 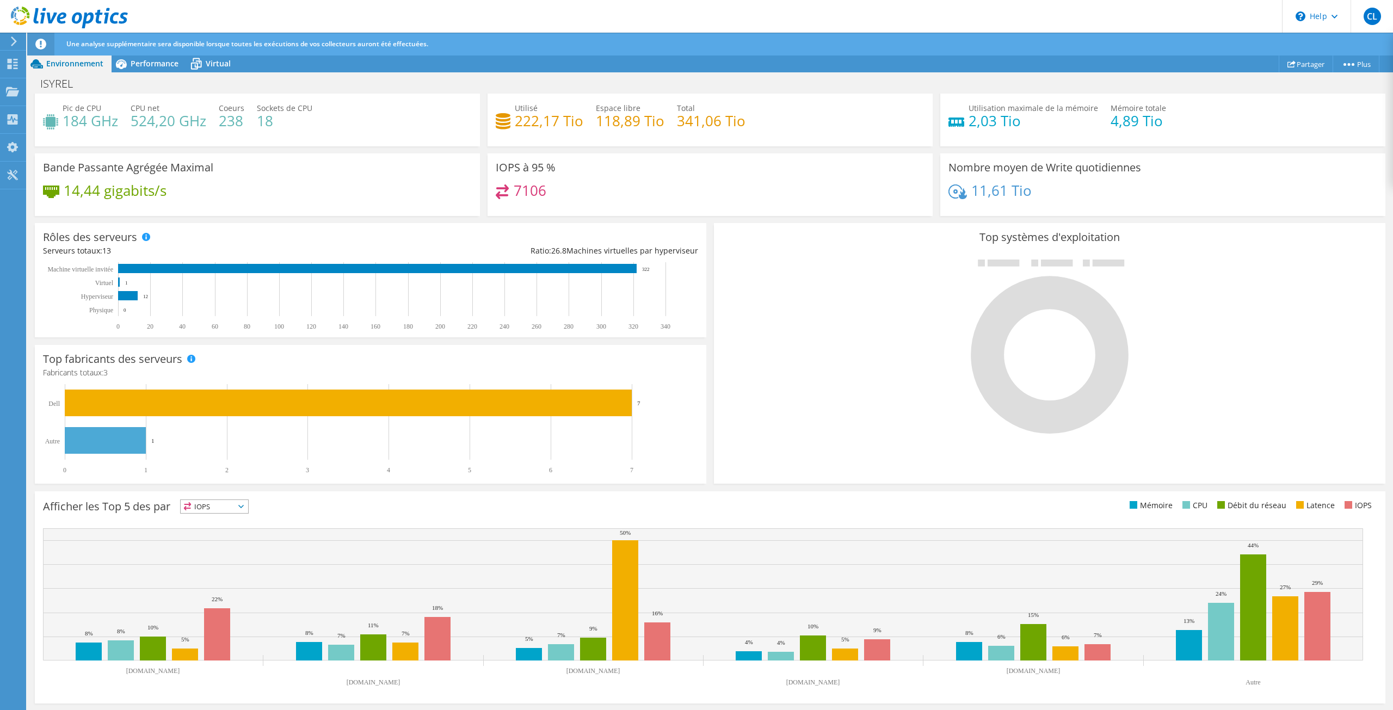 I want to click on text: 12, so click(x=145, y=297).